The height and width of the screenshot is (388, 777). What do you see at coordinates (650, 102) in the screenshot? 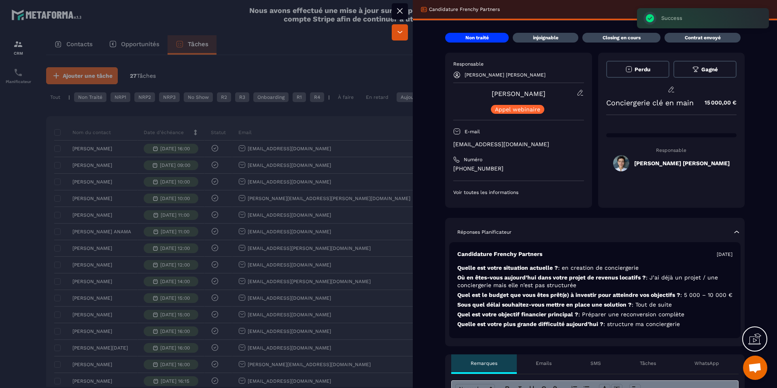
I see `p: Conciergerie clé en main` at bounding box center [650, 102].